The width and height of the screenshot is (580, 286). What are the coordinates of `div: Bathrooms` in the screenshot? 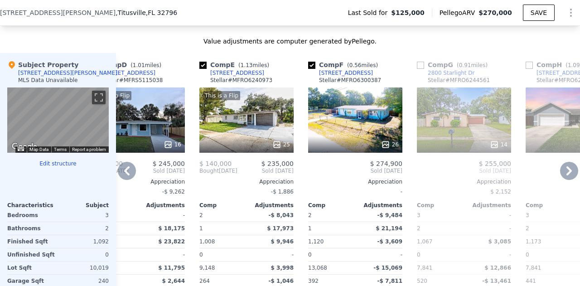 It's located at (32, 228).